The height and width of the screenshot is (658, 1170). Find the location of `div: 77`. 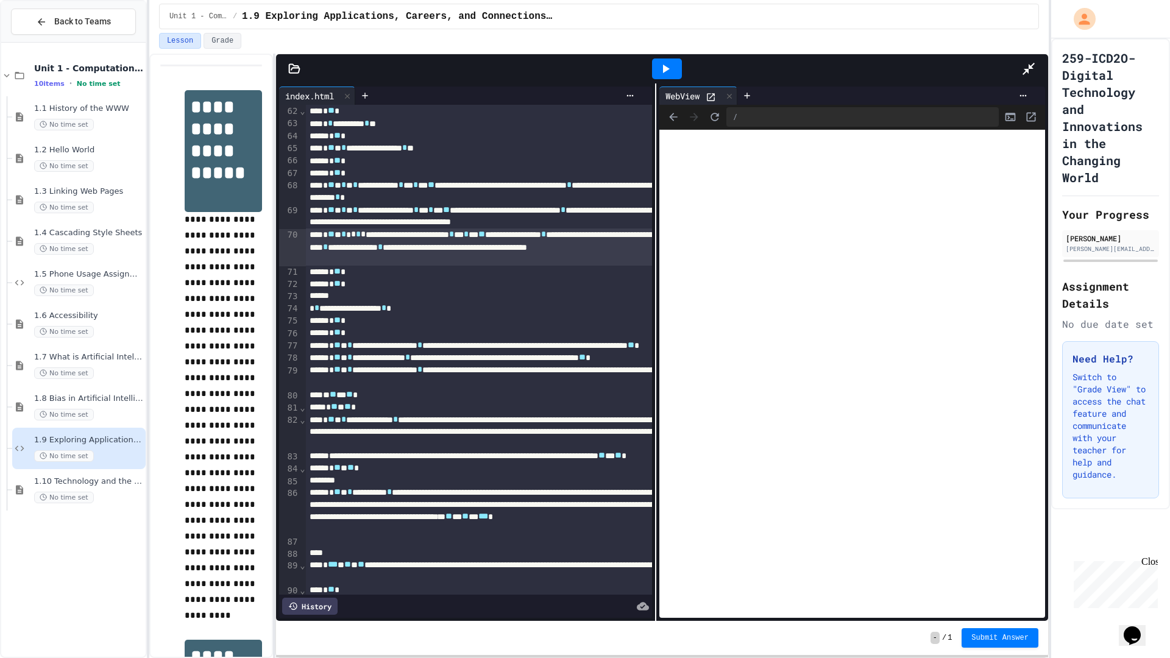

div: 77 is located at coordinates (289, 346).